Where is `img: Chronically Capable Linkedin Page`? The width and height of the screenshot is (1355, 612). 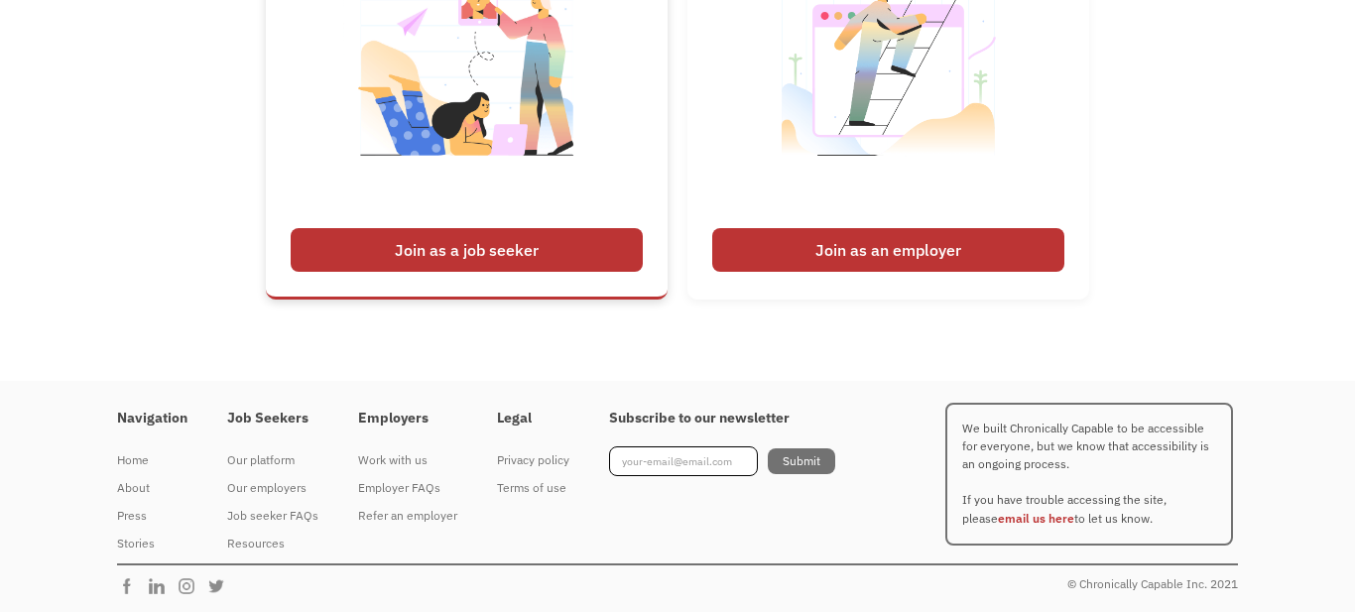
img: Chronically Capable Linkedin Page is located at coordinates (162, 586).